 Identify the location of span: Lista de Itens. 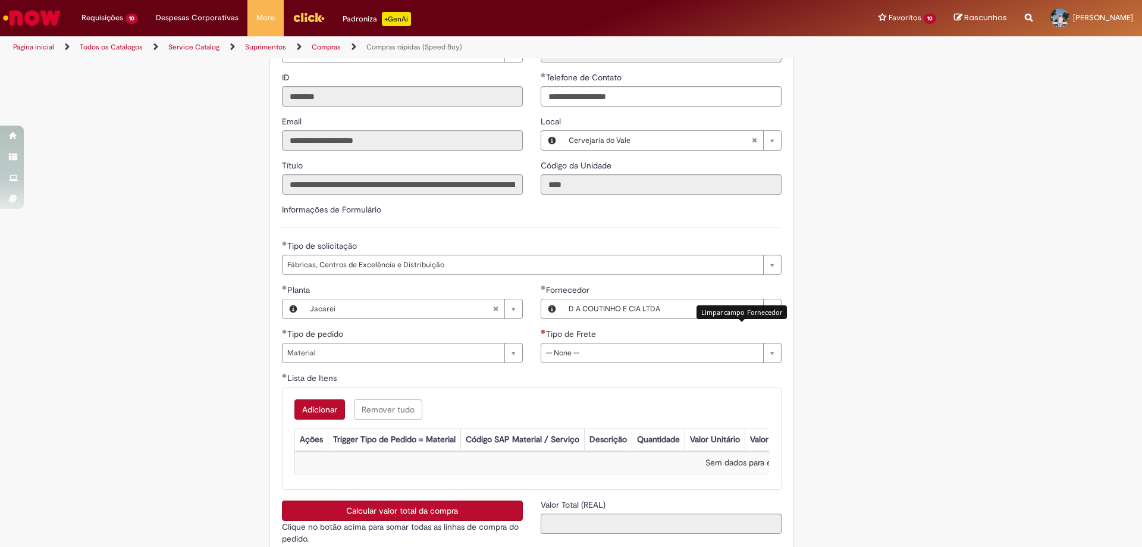
(313, 378).